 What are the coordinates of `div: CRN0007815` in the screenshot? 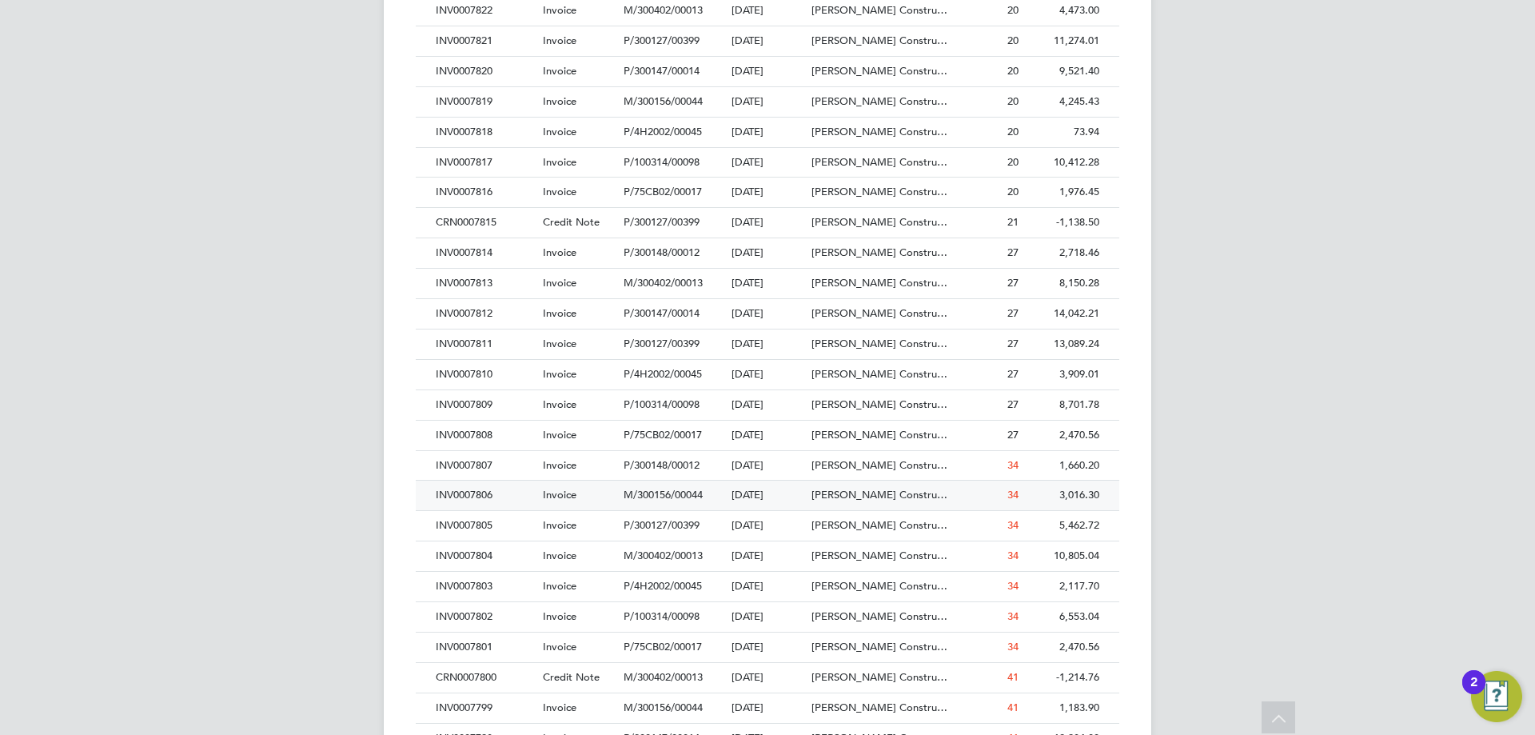 It's located at (485, 222).